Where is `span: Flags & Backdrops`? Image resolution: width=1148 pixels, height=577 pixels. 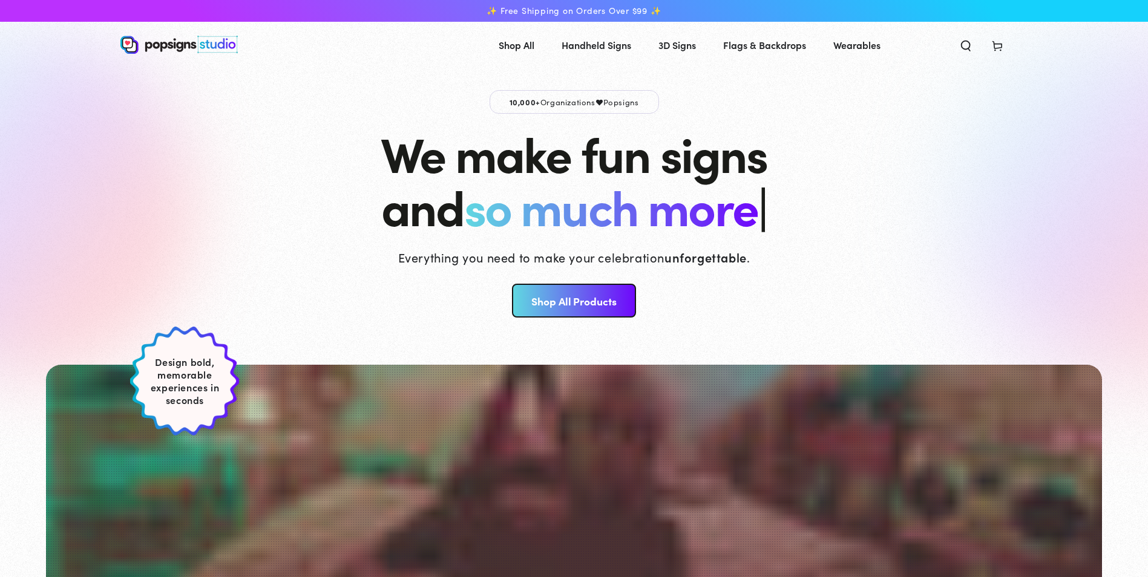 span: Flags & Backdrops is located at coordinates (764, 45).